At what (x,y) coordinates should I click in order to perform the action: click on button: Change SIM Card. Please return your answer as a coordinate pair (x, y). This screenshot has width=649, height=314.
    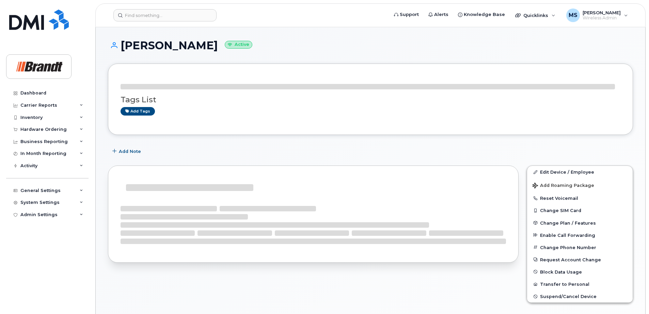
    Looking at the image, I should click on (580, 211).